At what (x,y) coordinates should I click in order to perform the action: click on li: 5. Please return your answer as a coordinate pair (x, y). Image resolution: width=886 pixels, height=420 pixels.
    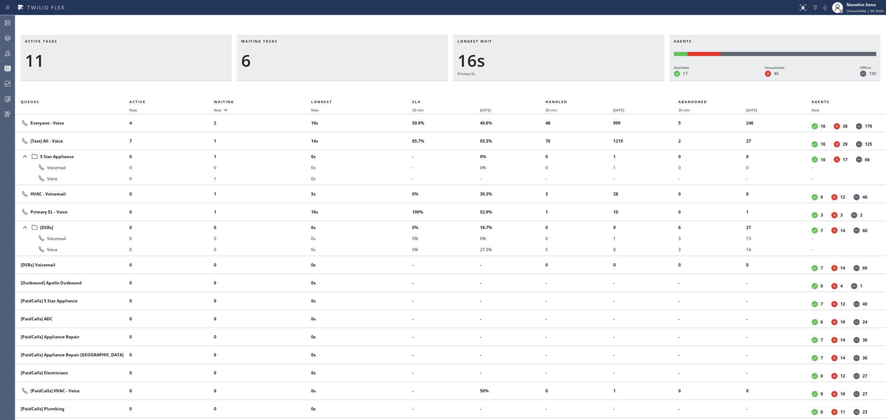
    Looking at the image, I should click on (712, 123).